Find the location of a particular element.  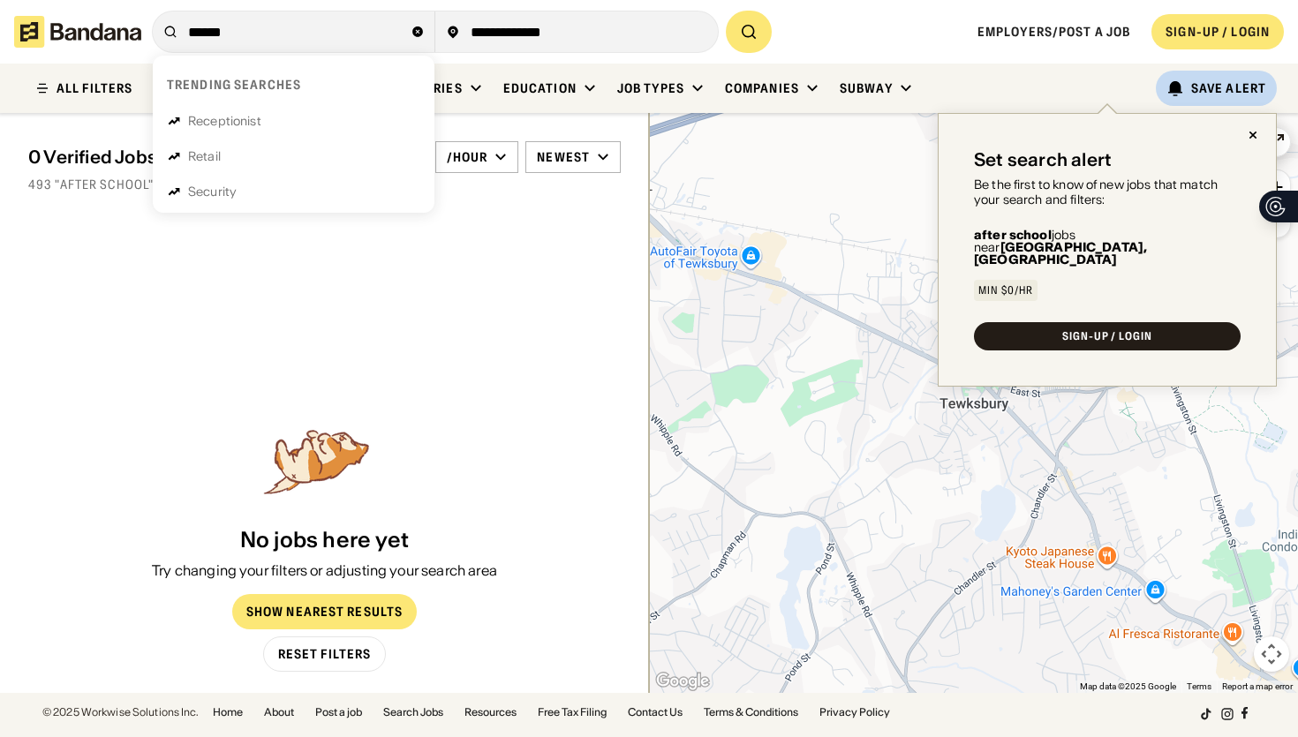

div: Retail is located at coordinates (204, 156).